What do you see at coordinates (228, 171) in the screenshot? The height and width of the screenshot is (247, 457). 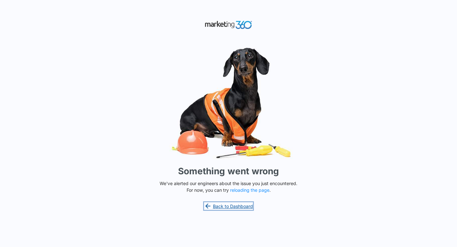 I see `h1: Something went wrong` at bounding box center [228, 171].